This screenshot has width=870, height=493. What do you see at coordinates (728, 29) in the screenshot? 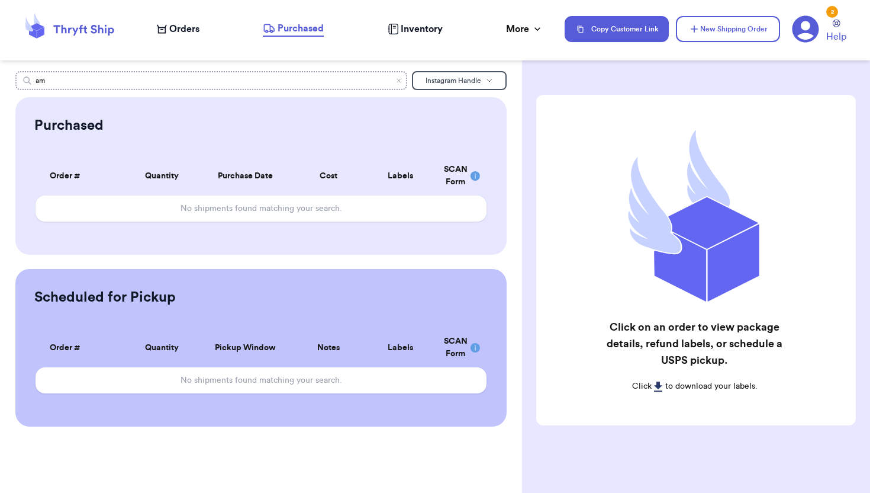
I see `button: New Shipping Order` at bounding box center [728, 29].